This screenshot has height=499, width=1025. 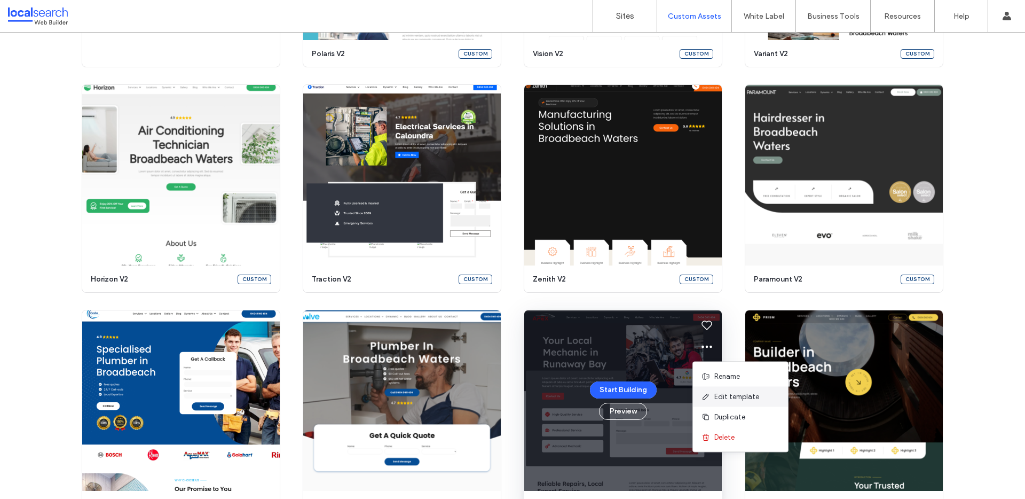 What do you see at coordinates (824, 279) in the screenshot?
I see `span: paramount v2` at bounding box center [824, 279].